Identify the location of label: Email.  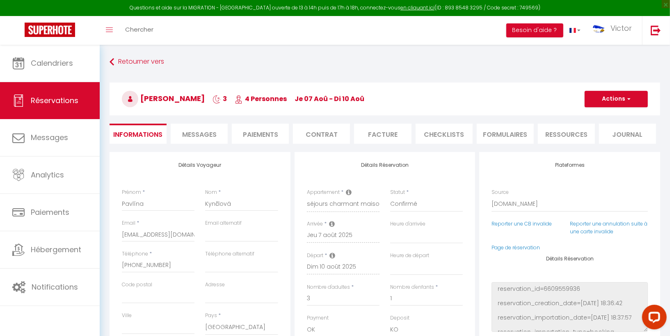
(128, 223).